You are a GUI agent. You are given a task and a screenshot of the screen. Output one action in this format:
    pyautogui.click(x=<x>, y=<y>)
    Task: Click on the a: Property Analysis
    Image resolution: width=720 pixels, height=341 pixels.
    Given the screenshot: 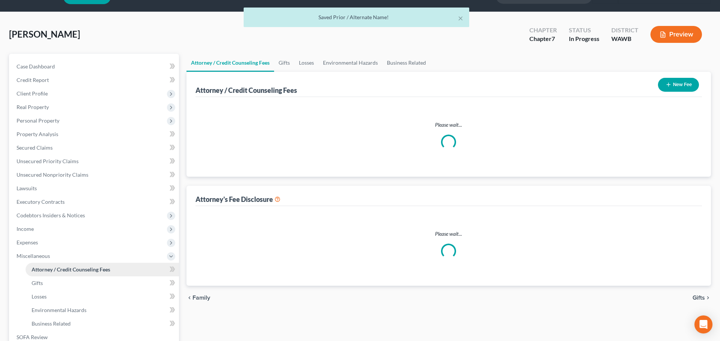 What is the action you would take?
    pyautogui.click(x=95, y=134)
    